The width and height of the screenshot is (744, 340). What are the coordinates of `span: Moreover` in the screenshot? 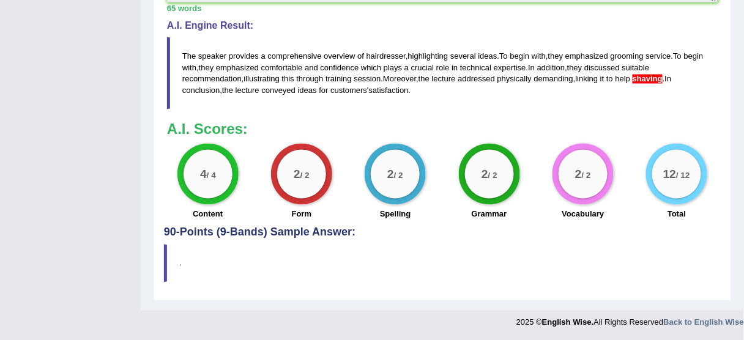 It's located at (399, 79).